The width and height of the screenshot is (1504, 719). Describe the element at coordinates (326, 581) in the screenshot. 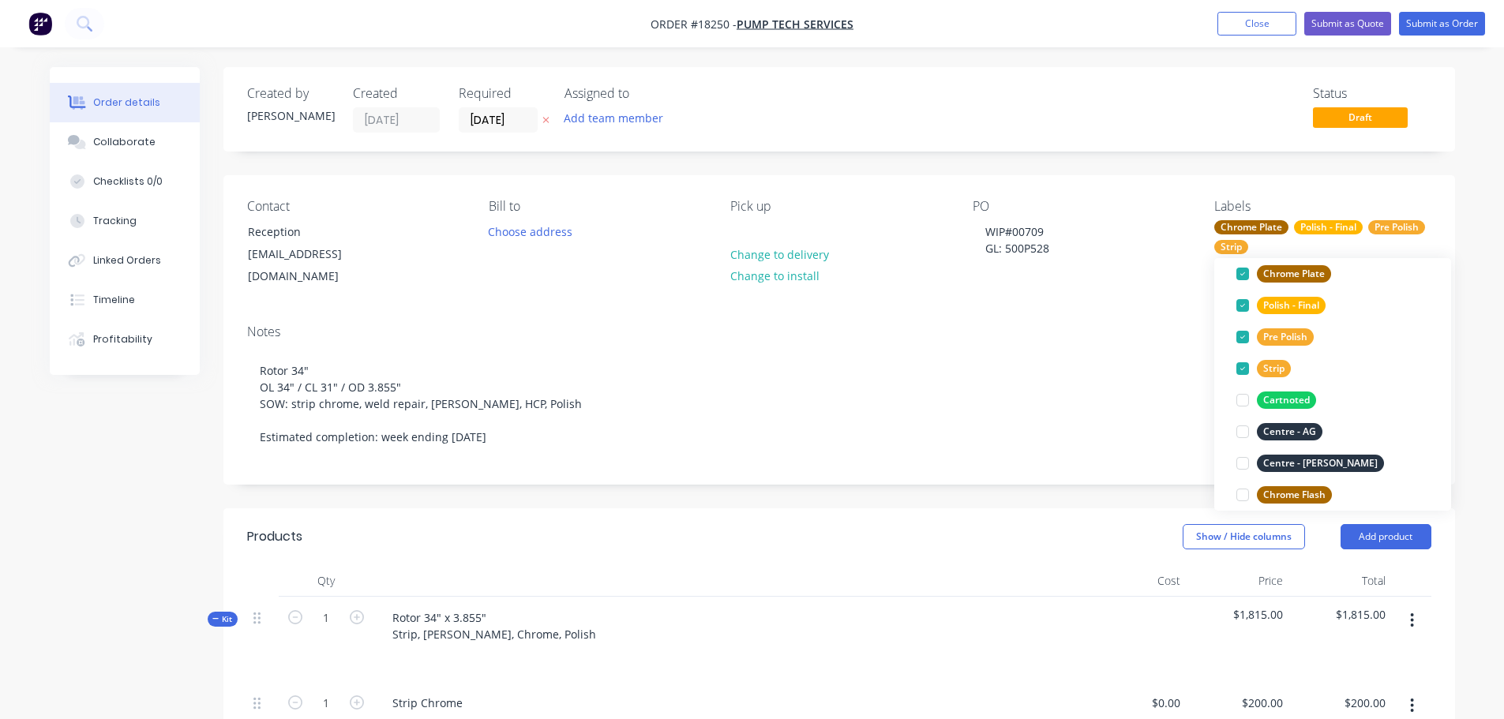

I see `div: Qty` at that location.